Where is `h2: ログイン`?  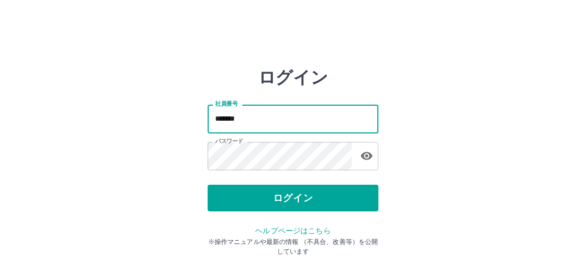
h2: ログイン is located at coordinates (293, 77).